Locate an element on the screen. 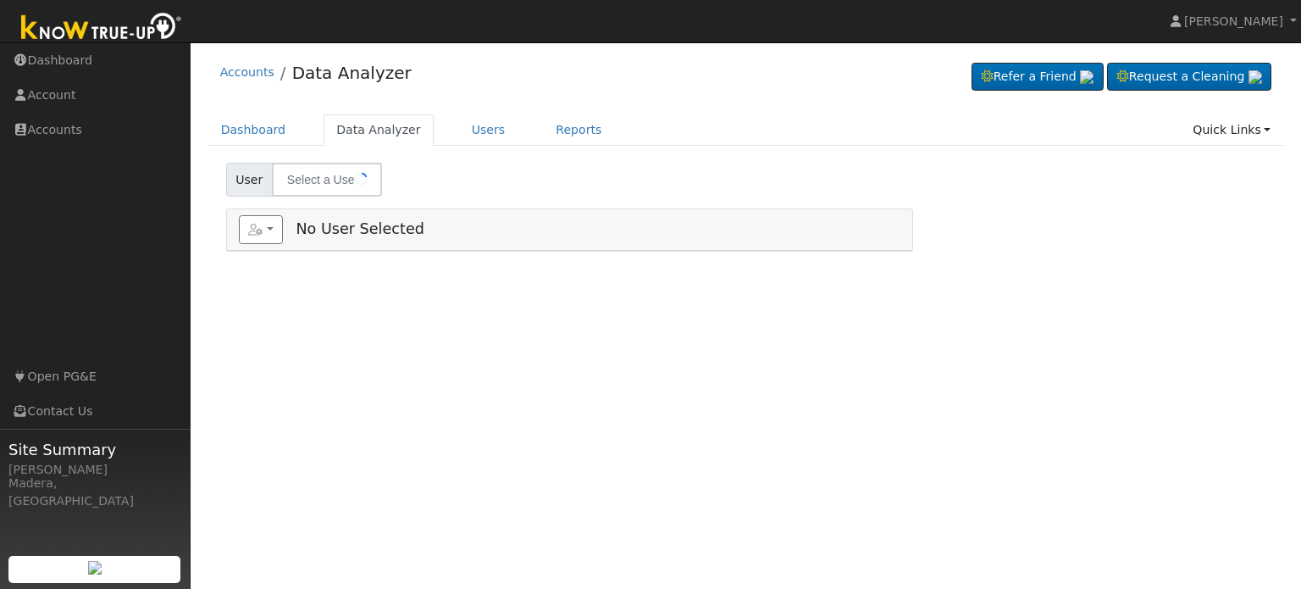  a: Users is located at coordinates (489, 130).